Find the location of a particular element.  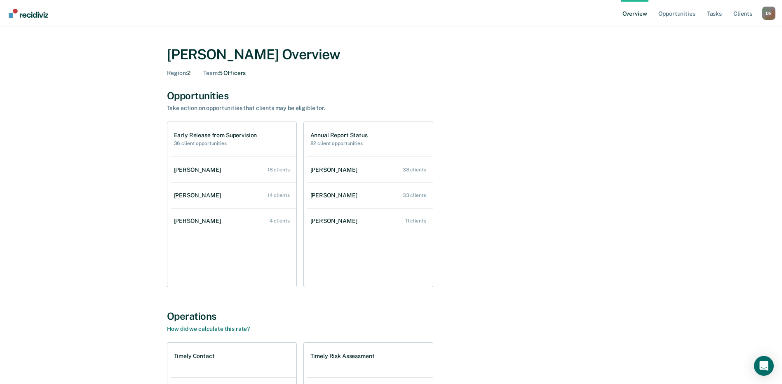

div: 4 clients is located at coordinates (279, 221).